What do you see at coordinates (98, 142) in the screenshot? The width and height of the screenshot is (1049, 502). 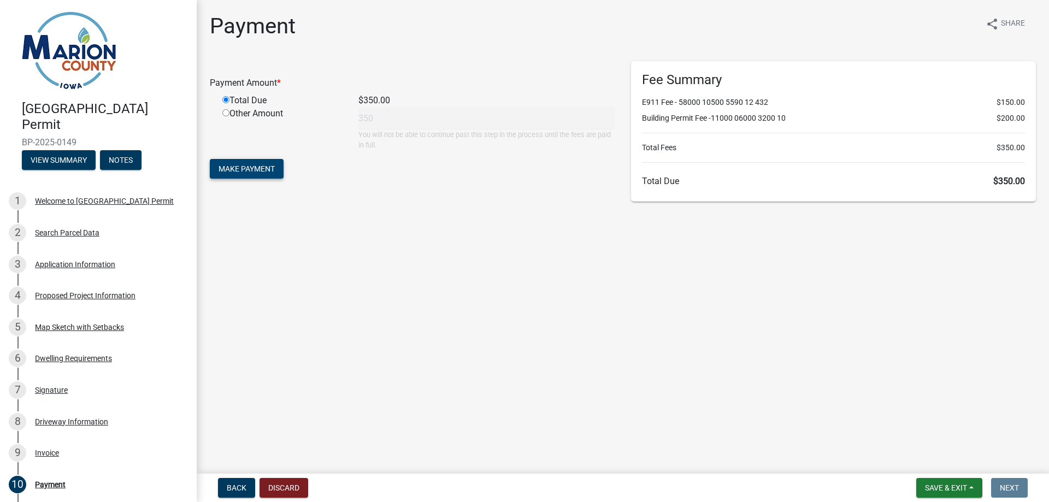 I see `span: BP-2025-0149` at bounding box center [98, 142].